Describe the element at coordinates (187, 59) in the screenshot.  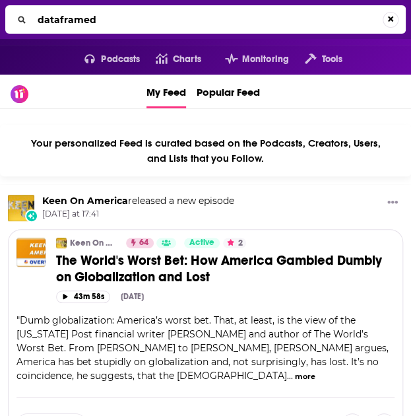
I see `span: Charts` at that location.